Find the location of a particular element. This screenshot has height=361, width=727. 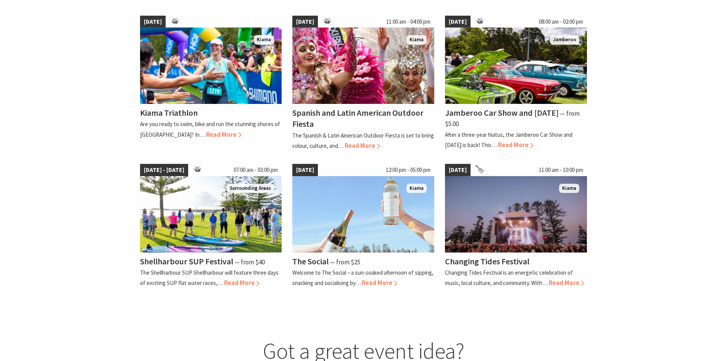

img: Changing Tides Main Stage is located at coordinates (516, 214).